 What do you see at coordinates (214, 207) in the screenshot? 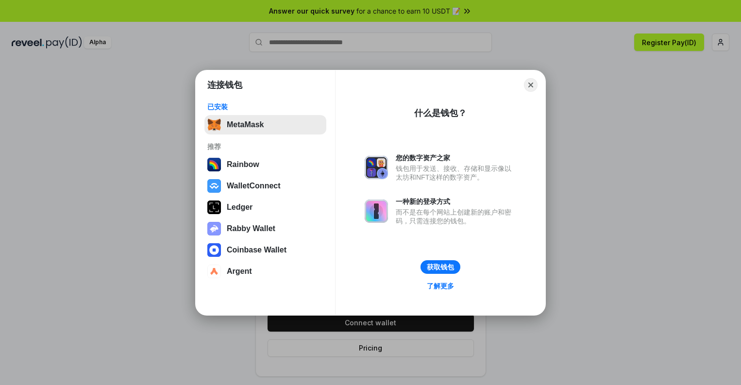
I see `img: svg+xml,%3Csvg%20xmlns%3D%22http%3A%2F%2Fwww.w3.org%2F2000%2Fsvg%22%20width%3D%2228%22%20height%3...` at bounding box center [214, 207].